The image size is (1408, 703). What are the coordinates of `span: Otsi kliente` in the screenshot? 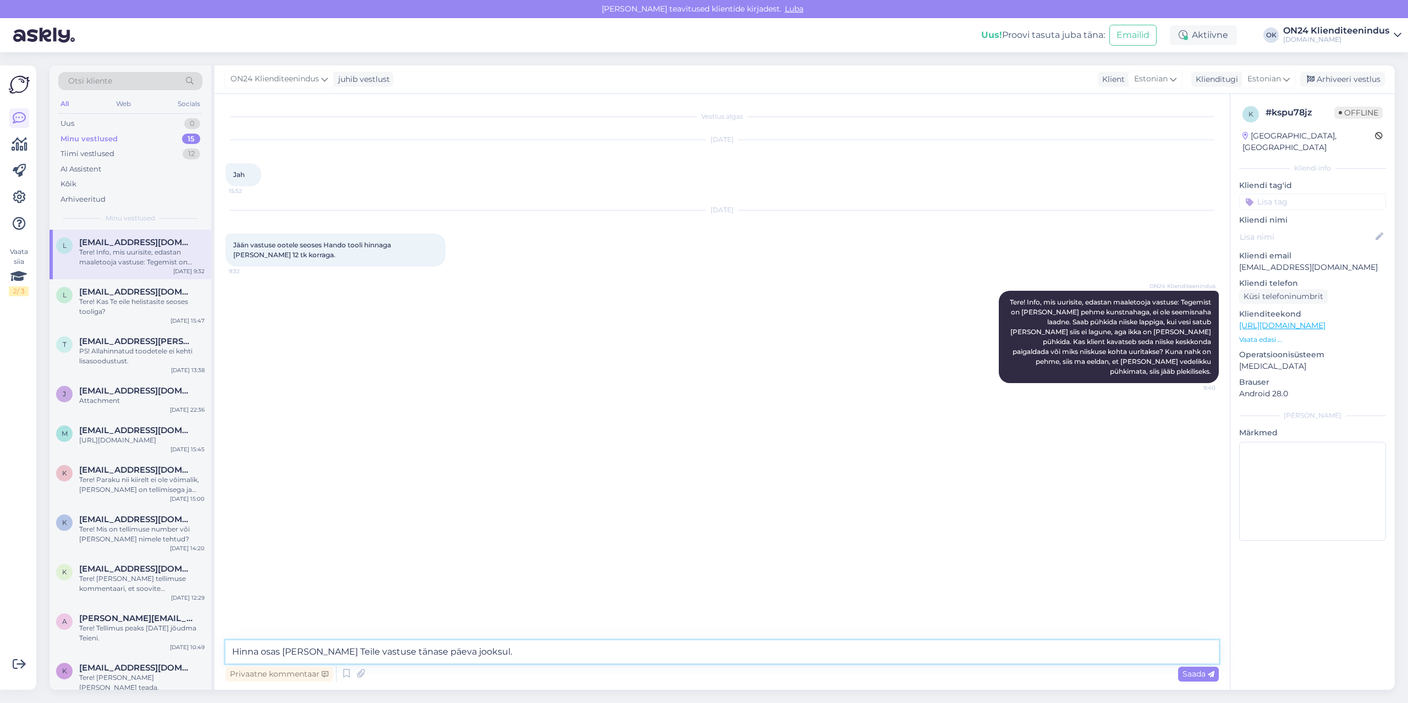 It's located at (90, 81).